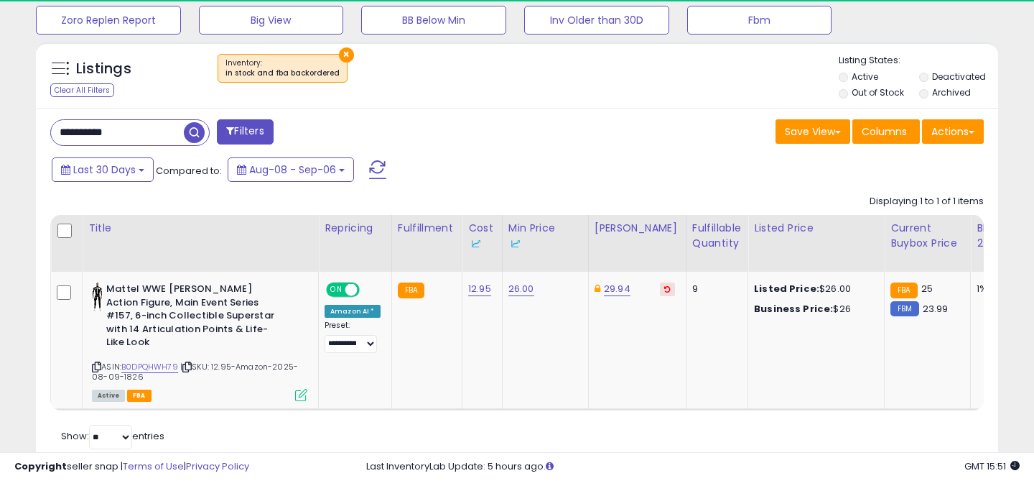  What do you see at coordinates (149, 366) in the screenshot?
I see `a: B0DPQHWH79` at bounding box center [149, 366].